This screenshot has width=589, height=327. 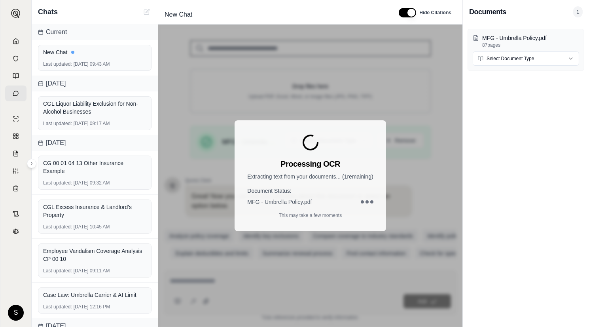 I want to click on button: Cannot create new chat while OCR is processing, so click(x=147, y=12).